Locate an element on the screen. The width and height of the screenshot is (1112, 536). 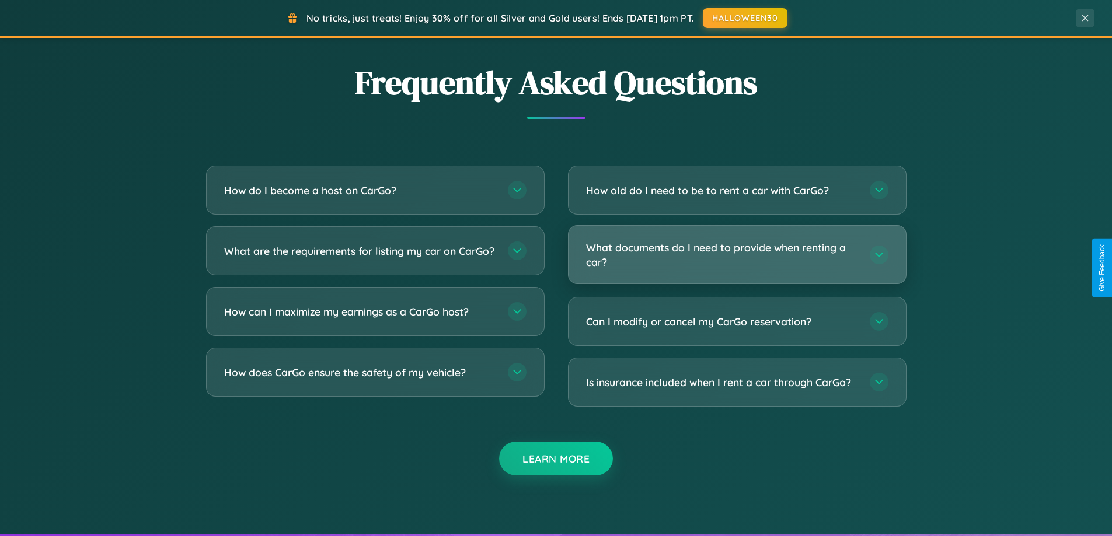
h3: How old do I need to be to rent a car with CarGo? is located at coordinates (722, 190).